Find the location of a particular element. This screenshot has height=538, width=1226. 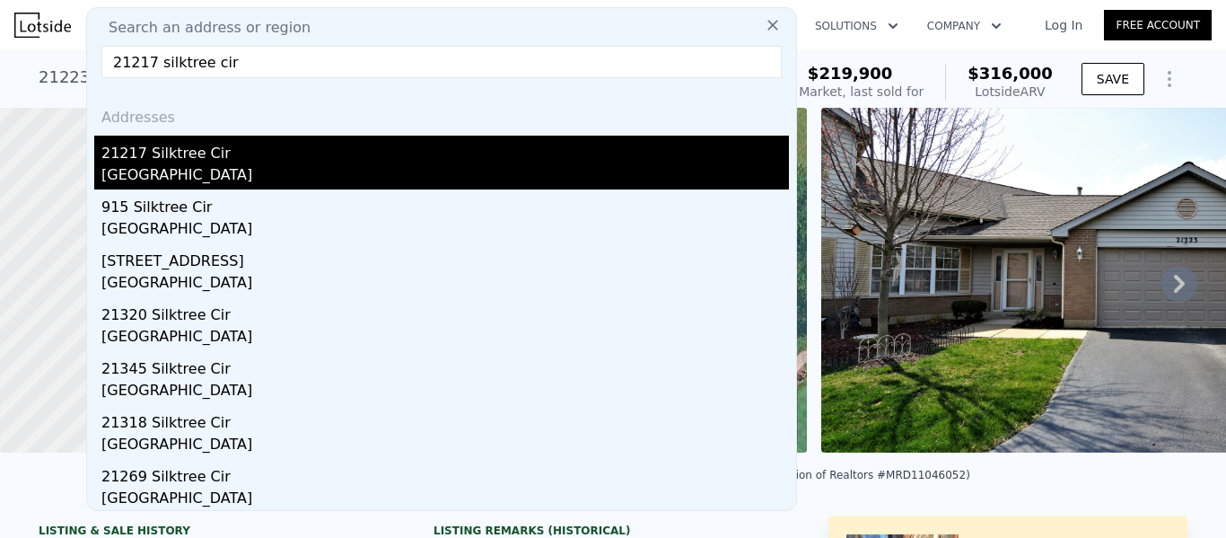

span: Search an address or region is located at coordinates (202, 28).